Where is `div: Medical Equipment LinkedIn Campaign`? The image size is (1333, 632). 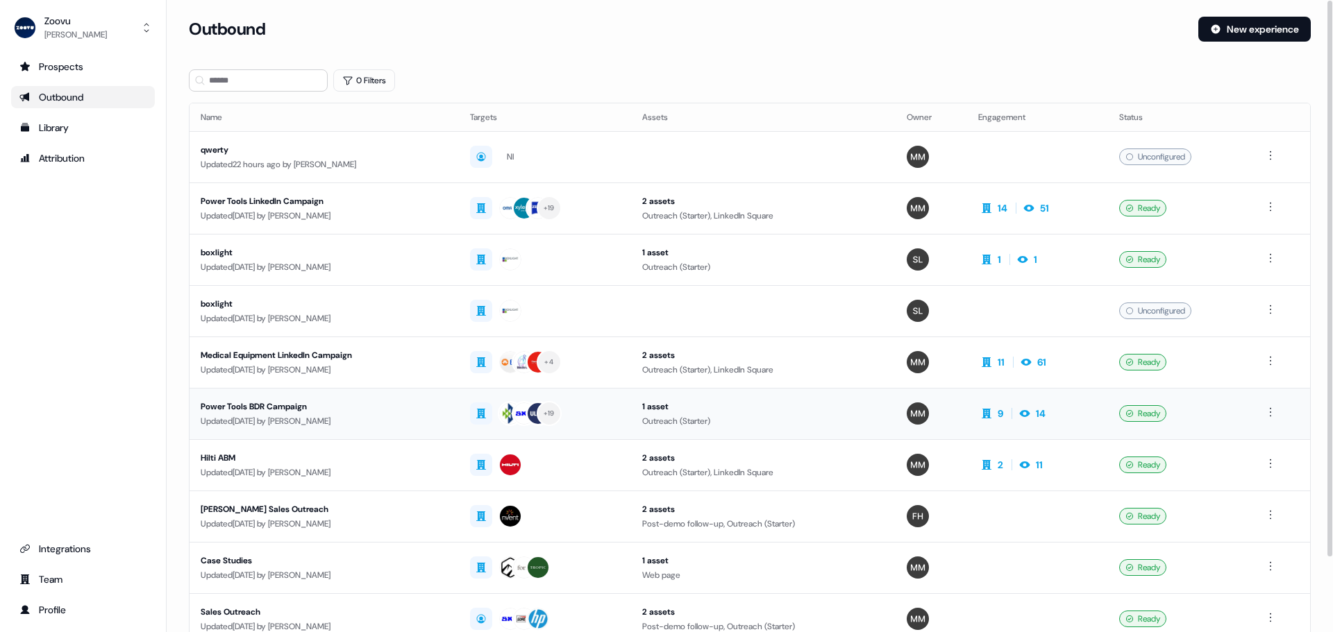
div: Medical Equipment LinkedIn Campaign is located at coordinates (324, 355).